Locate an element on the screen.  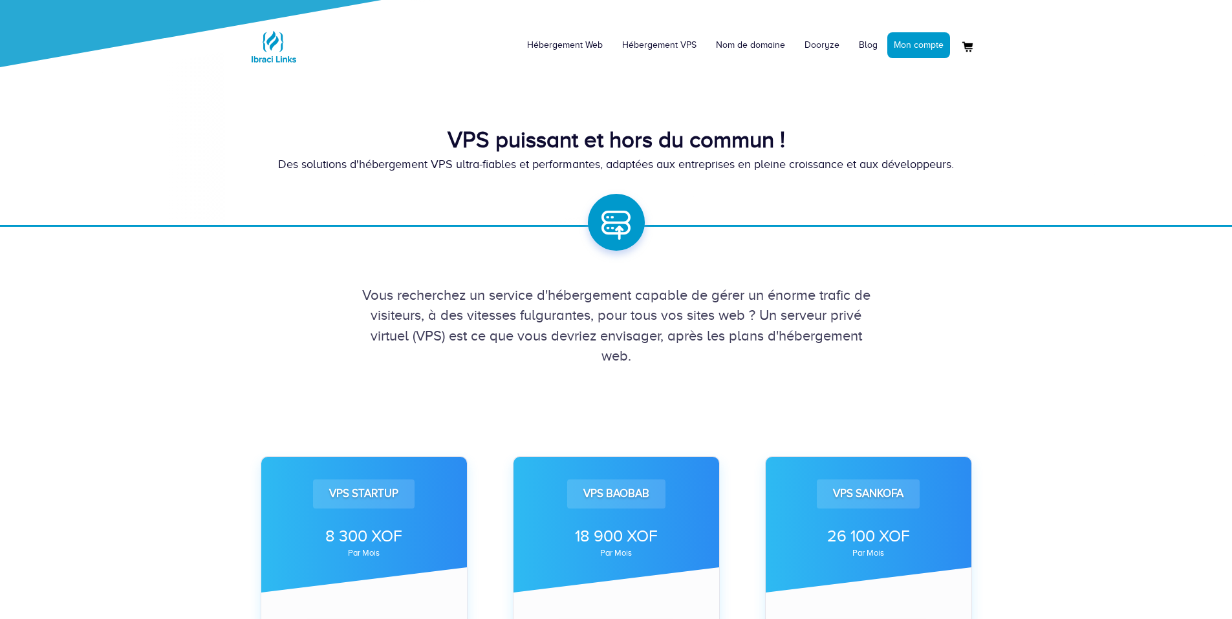
a: Mon compte is located at coordinates (918, 45).